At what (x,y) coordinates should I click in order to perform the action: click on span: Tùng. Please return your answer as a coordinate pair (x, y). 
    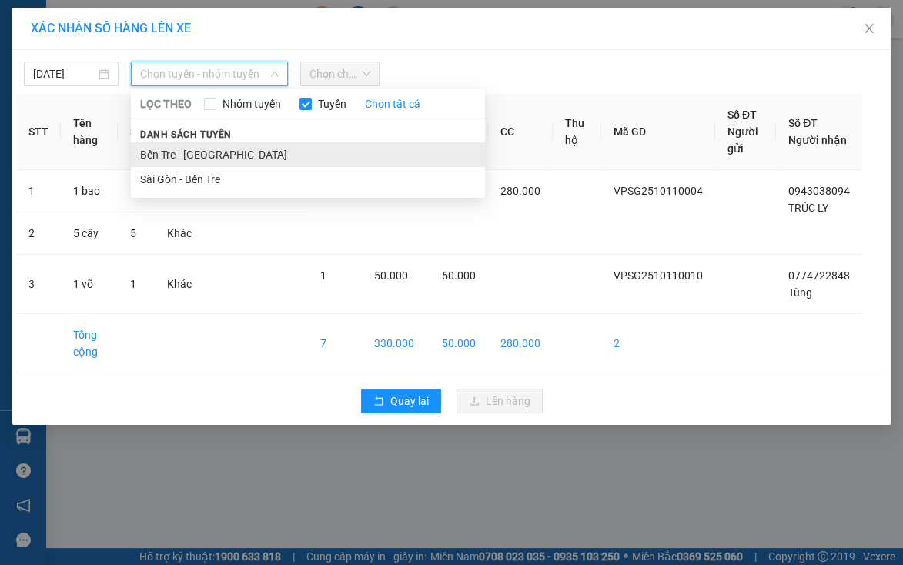
    Looking at the image, I should click on (800, 292).